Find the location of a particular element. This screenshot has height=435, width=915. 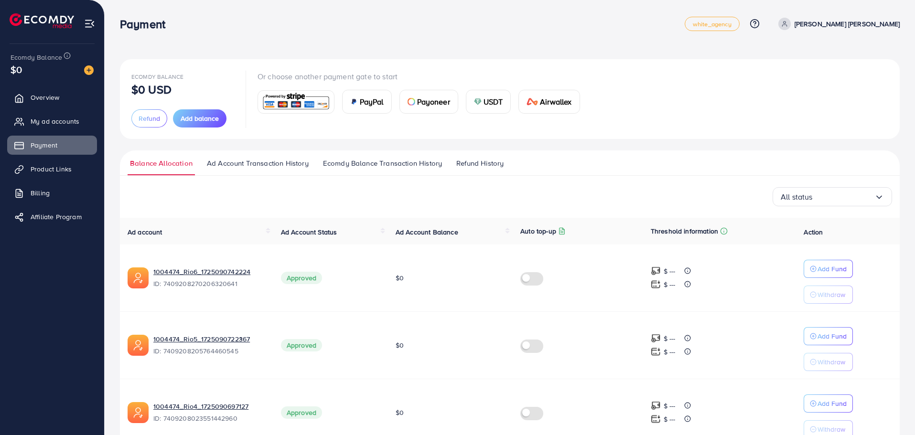

a: cardPayPal is located at coordinates (367, 102).